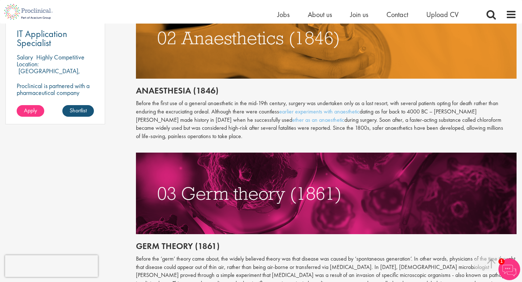 The height and width of the screenshot is (282, 522). Describe the element at coordinates (30, 110) in the screenshot. I see `span: Apply` at that location.